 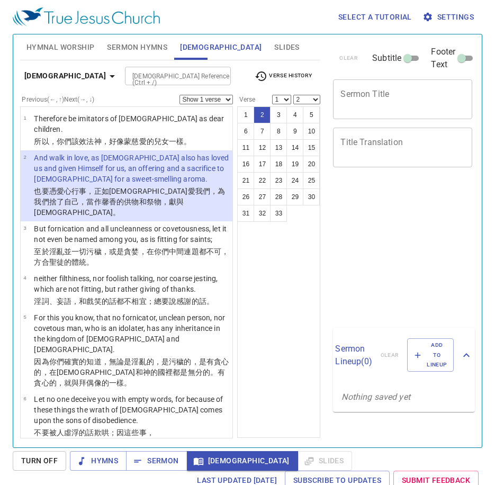 What do you see at coordinates (129, 202) in the screenshot?
I see `wg5547: 愛` at bounding box center [129, 202].